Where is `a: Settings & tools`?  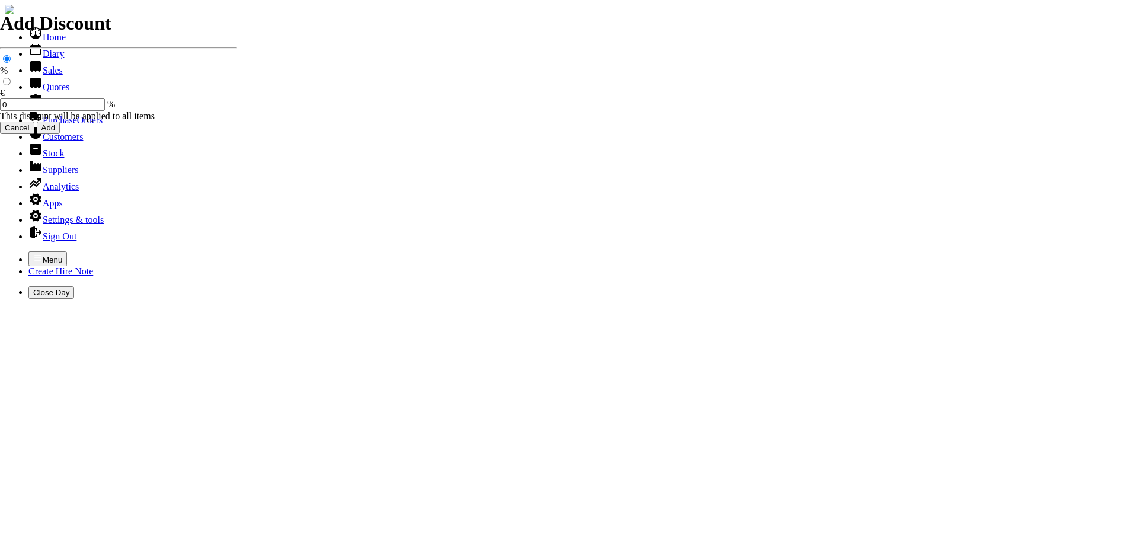 a: Settings & tools is located at coordinates (66, 219).